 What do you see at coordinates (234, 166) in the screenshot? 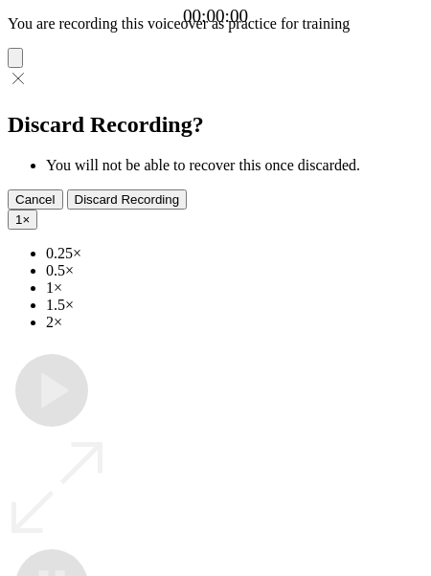
I see `li: You will not be able to recover this once discarded.` at bounding box center [234, 166].